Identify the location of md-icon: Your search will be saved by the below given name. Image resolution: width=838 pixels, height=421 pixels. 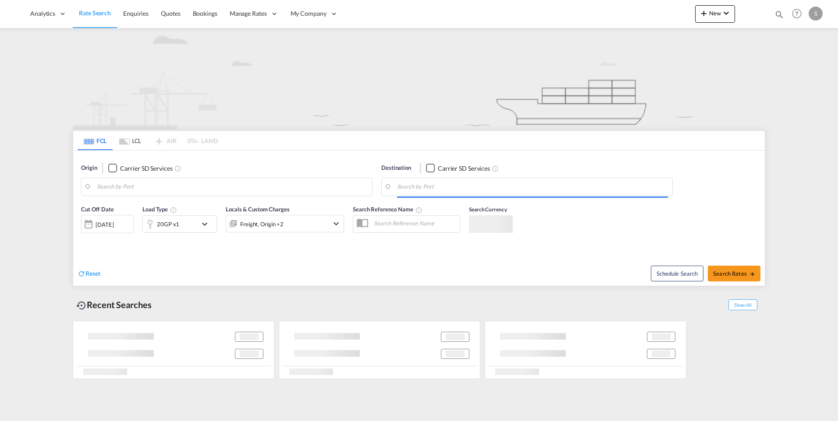
(419, 210).